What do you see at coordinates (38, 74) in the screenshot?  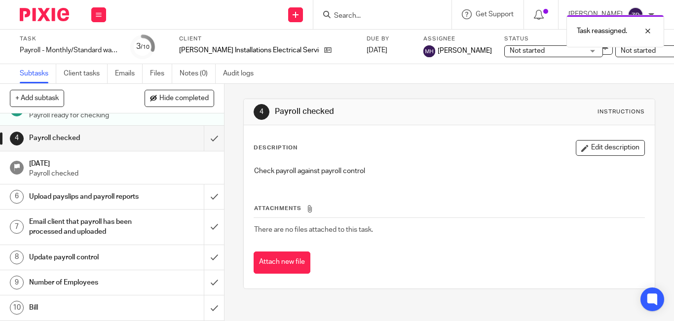 I see `a: Subtasks` at bounding box center [38, 74].